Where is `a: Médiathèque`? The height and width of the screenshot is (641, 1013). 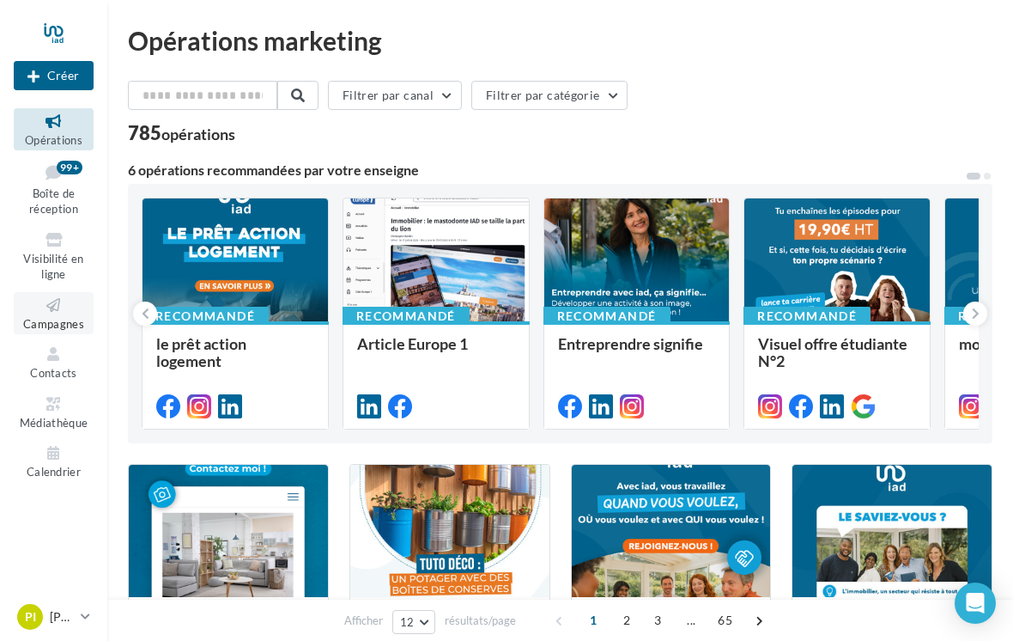
a: Médiathèque is located at coordinates (53, 411).